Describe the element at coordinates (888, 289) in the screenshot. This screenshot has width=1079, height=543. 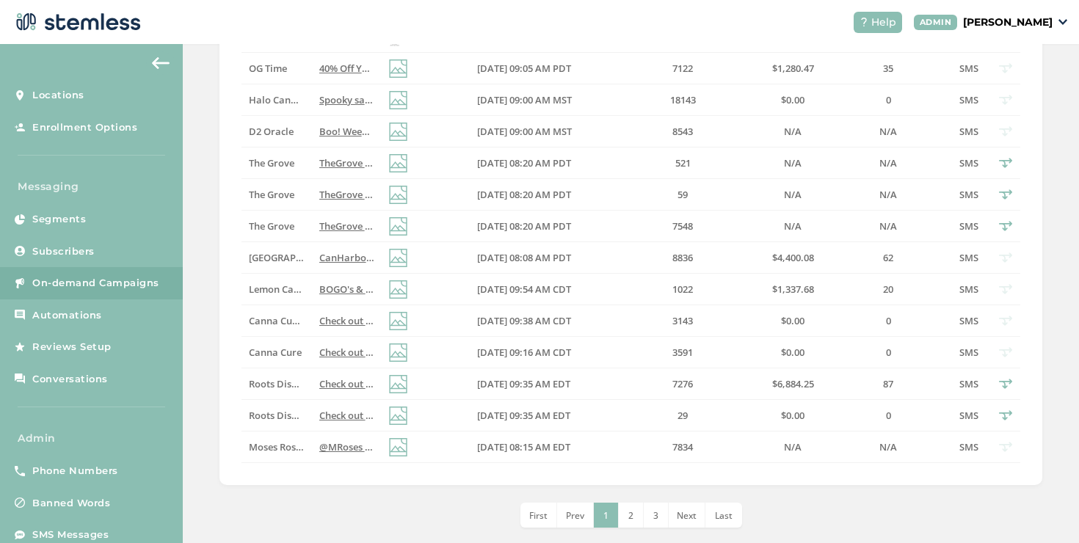
I see `label: 20` at that location.